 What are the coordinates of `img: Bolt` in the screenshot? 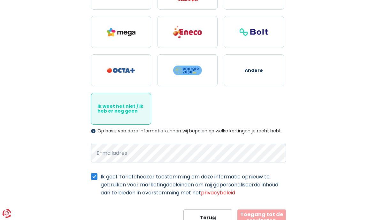 It's located at (254, 32).